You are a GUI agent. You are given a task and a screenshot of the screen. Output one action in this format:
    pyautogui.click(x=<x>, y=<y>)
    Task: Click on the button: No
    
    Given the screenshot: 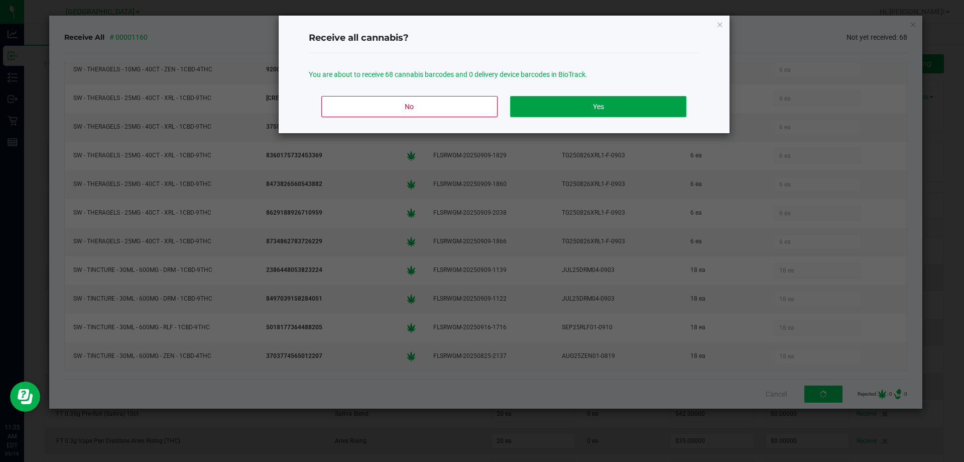 What is the action you would take?
    pyautogui.click(x=409, y=106)
    